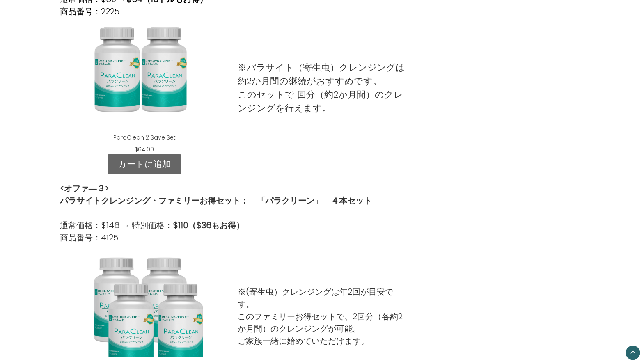 The height and width of the screenshot is (364, 644). Describe the element at coordinates (216, 232) in the screenshot. I see `p: 通常価格：$146 → 特別価格： 商品番号：4125` at that location.